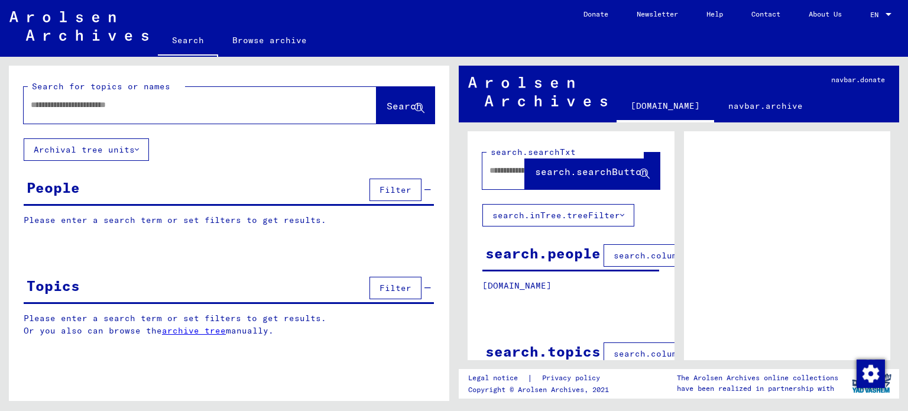  I want to click on p: The Arolsen Archives online collections, so click(758, 378).